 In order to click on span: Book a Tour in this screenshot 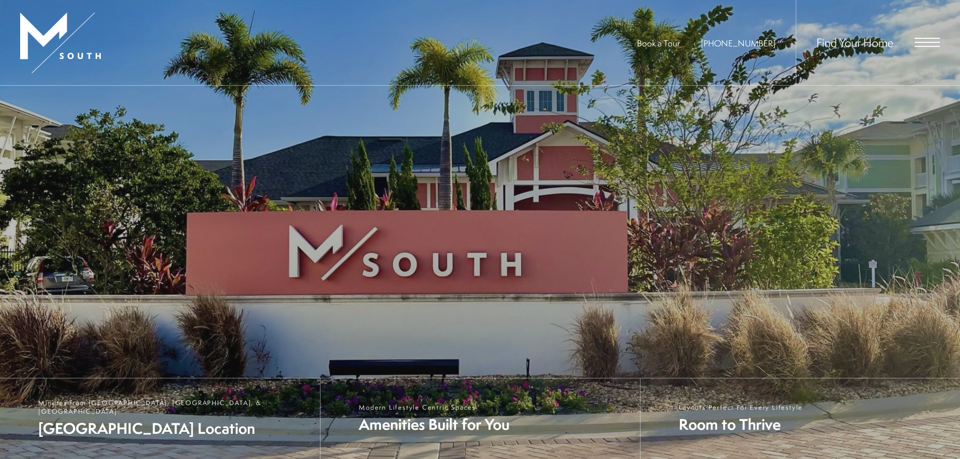, I will do `click(658, 43)`.